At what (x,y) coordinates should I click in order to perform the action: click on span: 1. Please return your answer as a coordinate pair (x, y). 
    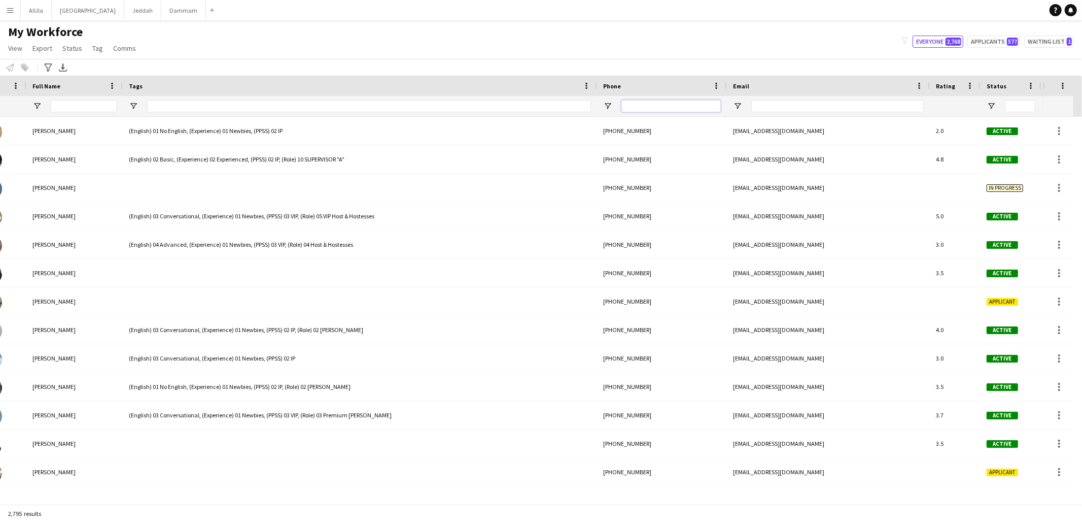
    Looking at the image, I should click on (1069, 42).